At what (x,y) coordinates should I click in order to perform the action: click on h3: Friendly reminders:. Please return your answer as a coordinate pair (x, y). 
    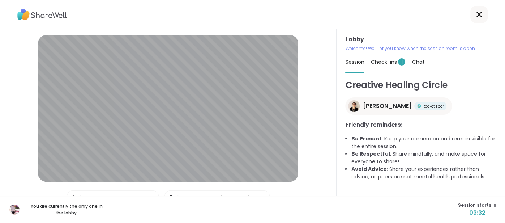
    Looking at the image, I should click on (421, 125).